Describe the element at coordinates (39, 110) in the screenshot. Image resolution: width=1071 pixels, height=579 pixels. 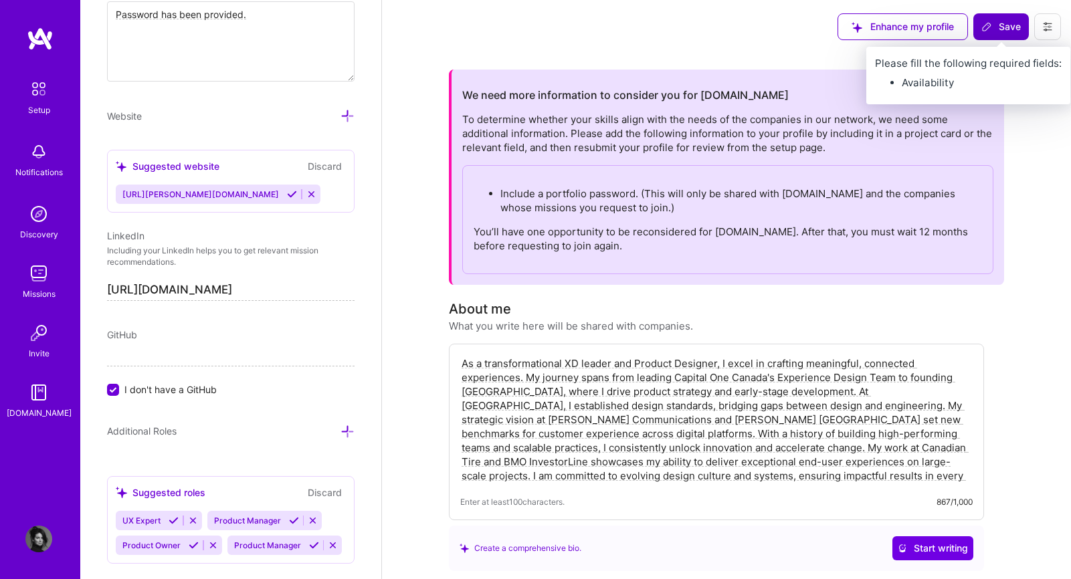
I see `div: Setup` at that location.